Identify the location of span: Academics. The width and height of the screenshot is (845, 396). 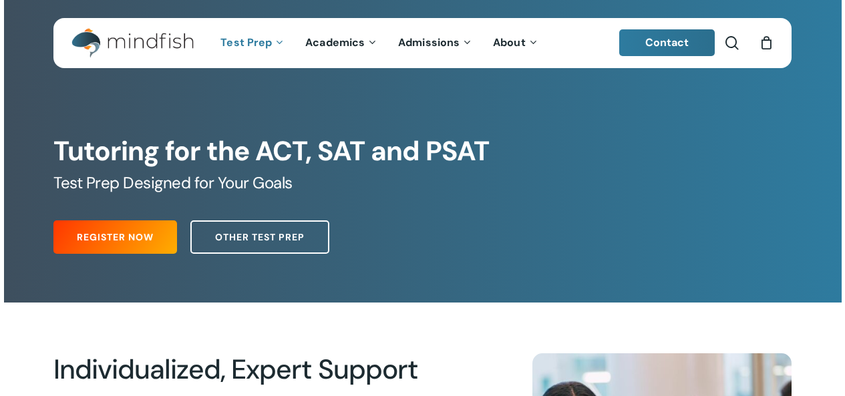
(335, 42).